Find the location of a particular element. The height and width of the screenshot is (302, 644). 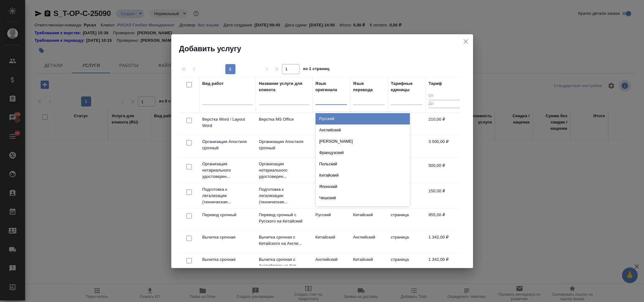

div: Чешский is located at coordinates (363, 198).